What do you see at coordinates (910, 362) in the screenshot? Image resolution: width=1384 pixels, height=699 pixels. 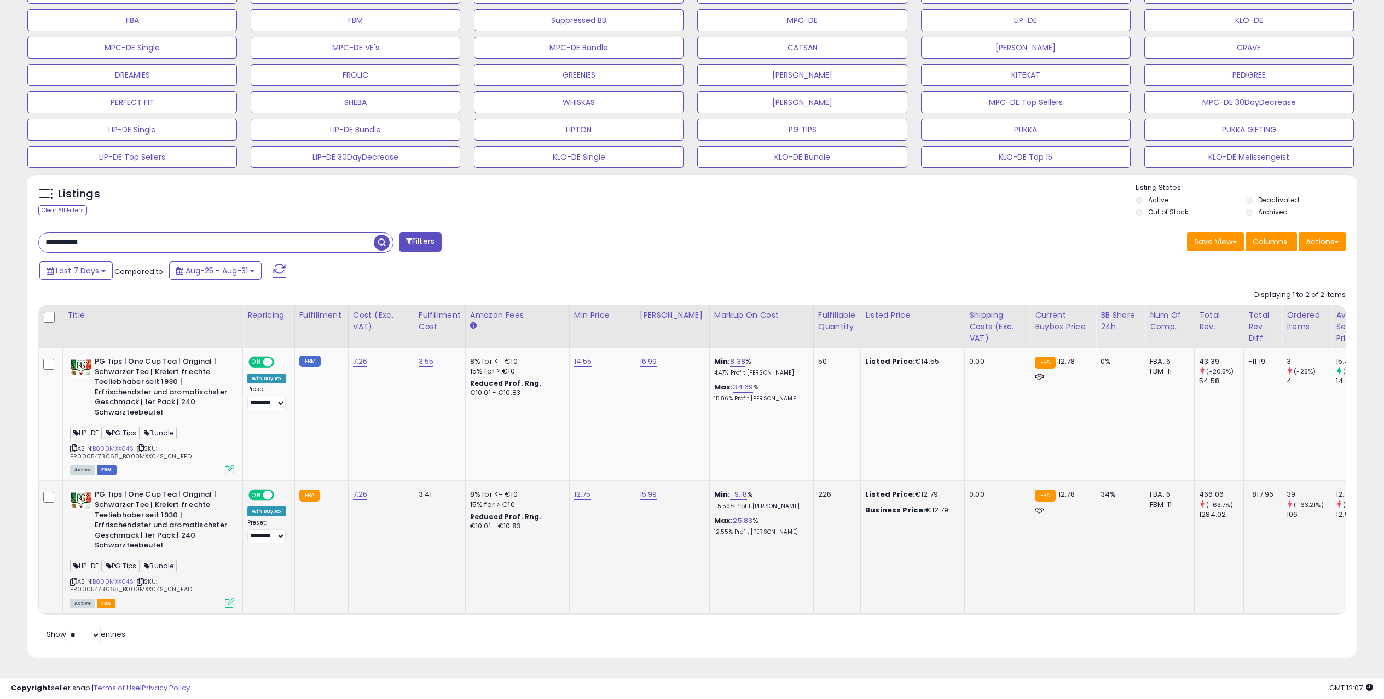 I see `div: €14.55` at bounding box center [910, 362].